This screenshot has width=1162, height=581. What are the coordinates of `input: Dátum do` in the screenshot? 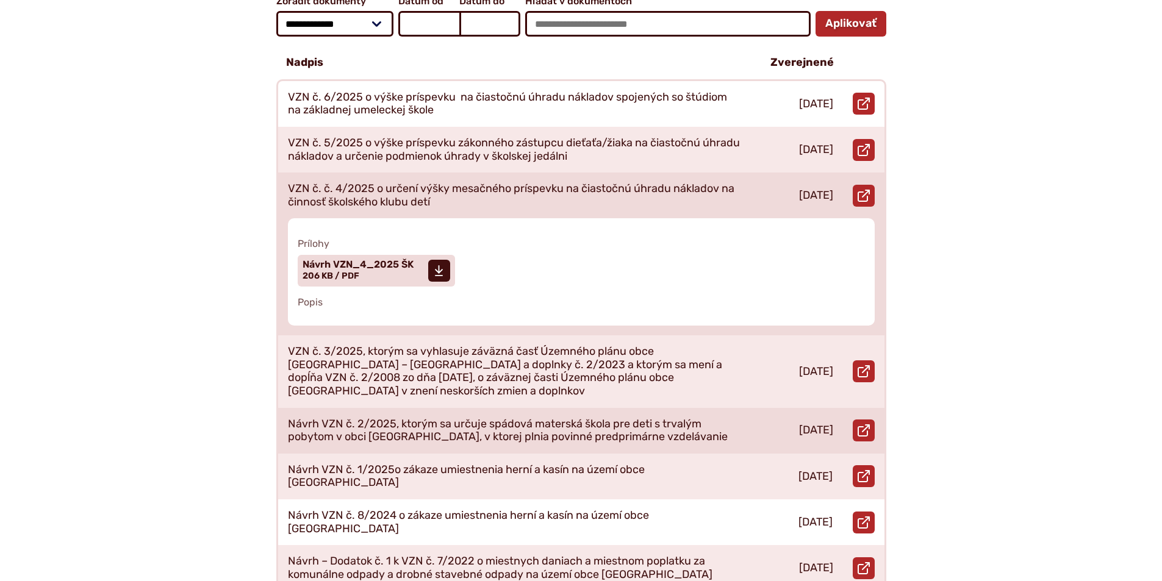 It's located at (490, 24).